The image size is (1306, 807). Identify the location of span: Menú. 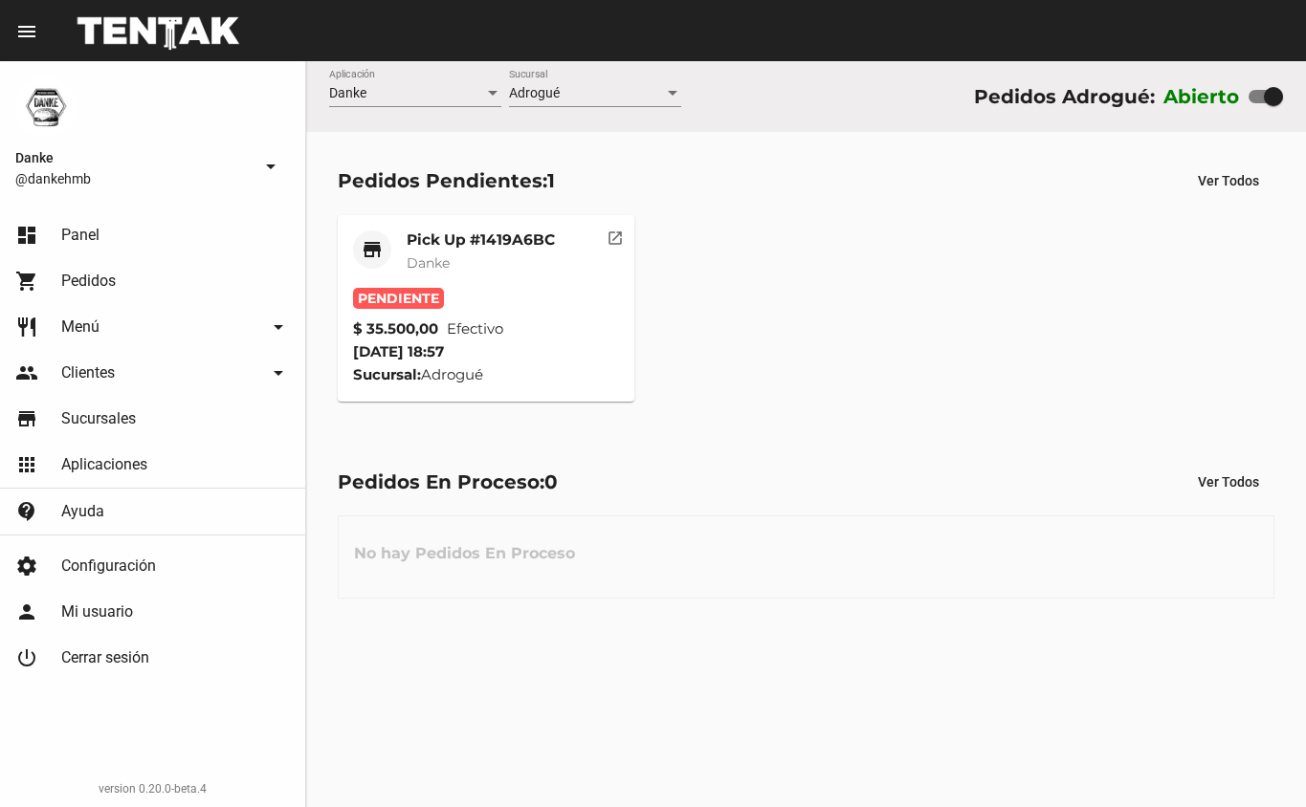
(80, 327).